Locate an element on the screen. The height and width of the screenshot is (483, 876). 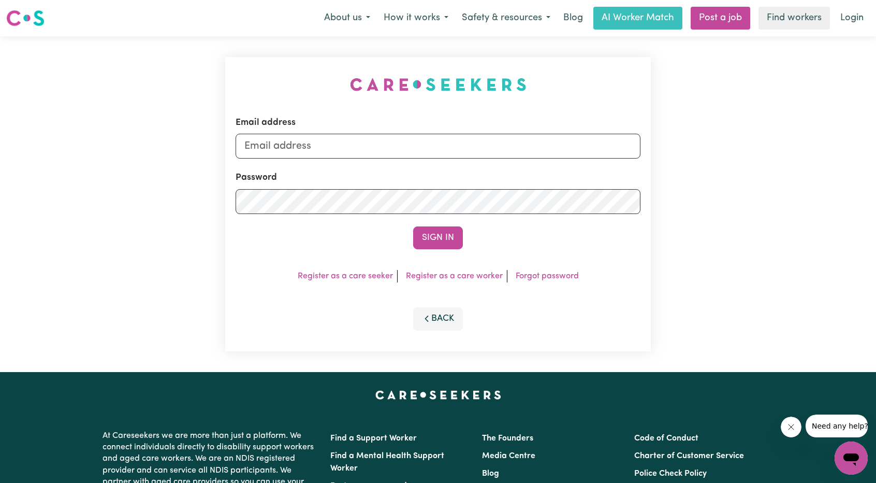
a: Code of Conduct is located at coordinates (667, 438).